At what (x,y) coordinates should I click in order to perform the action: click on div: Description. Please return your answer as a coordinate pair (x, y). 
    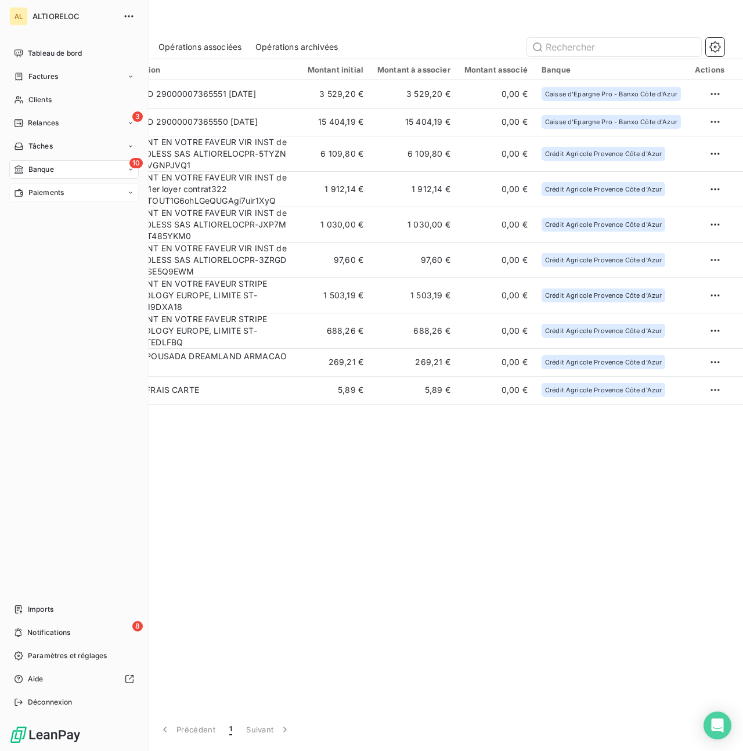
    Looking at the image, I should click on (204, 70).